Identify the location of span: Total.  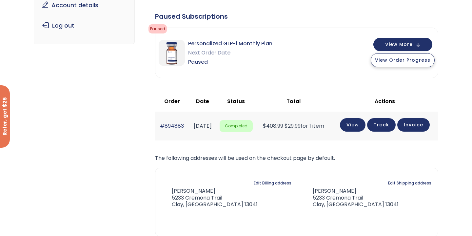
(294, 101).